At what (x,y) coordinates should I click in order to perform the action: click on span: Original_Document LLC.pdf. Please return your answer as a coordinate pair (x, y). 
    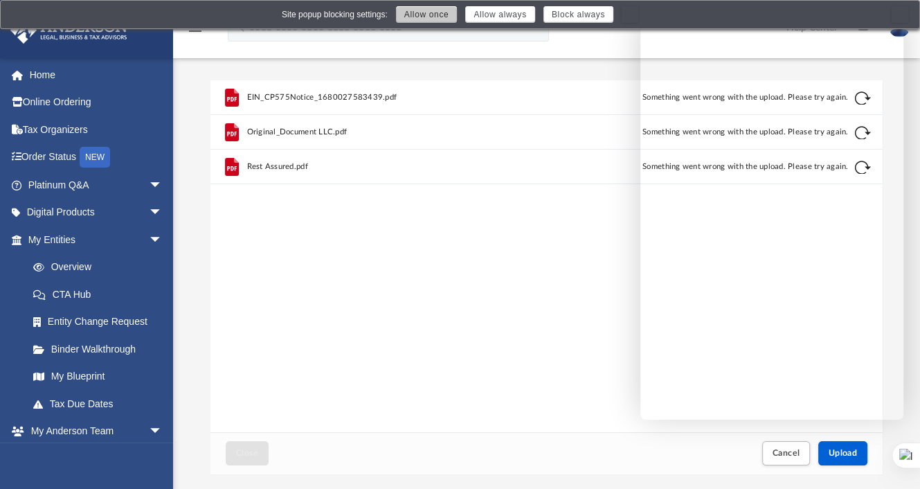
    Looking at the image, I should click on (296, 132).